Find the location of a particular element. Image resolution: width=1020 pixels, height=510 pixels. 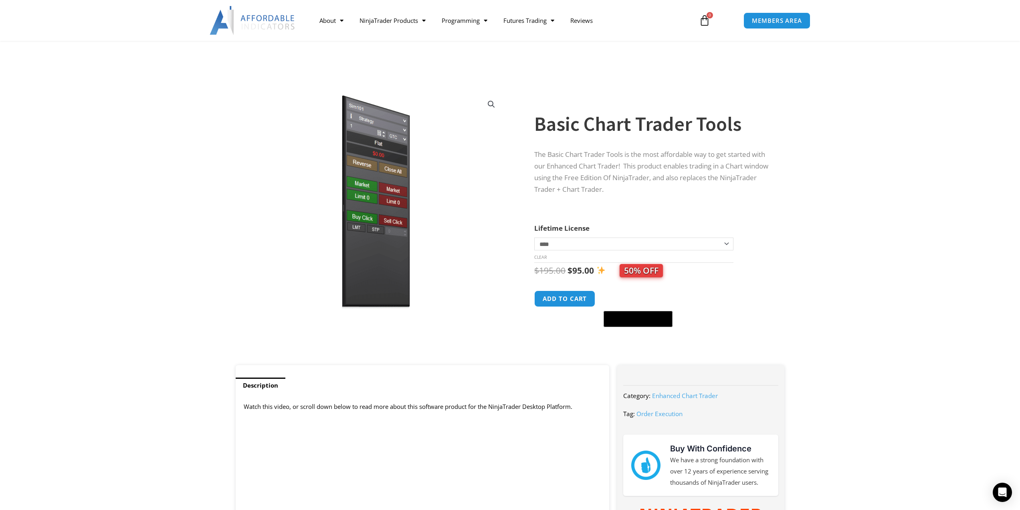

img: BasicTools | Affordable Indicators – NinjaTrader is located at coordinates (376, 202).